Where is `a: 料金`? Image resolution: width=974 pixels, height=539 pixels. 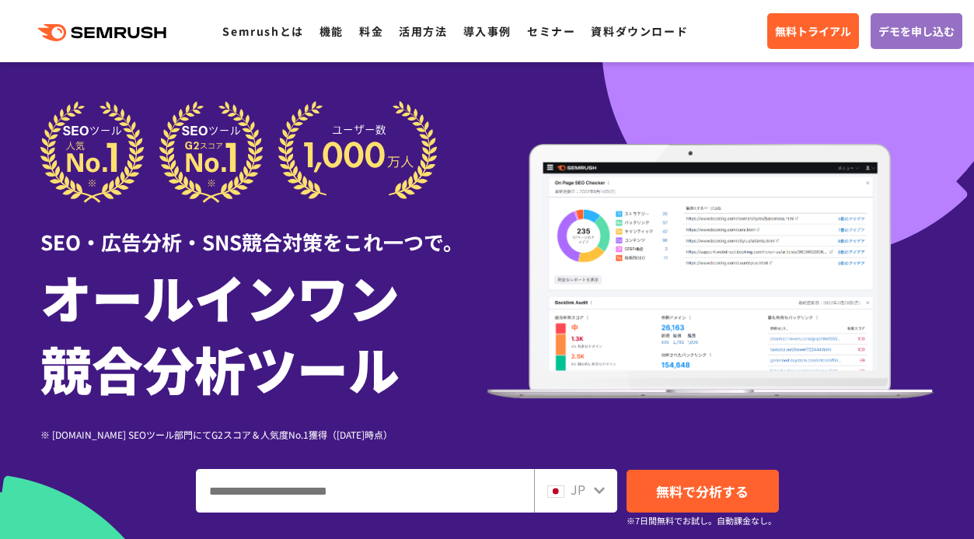 a: 料金 is located at coordinates (371, 31).